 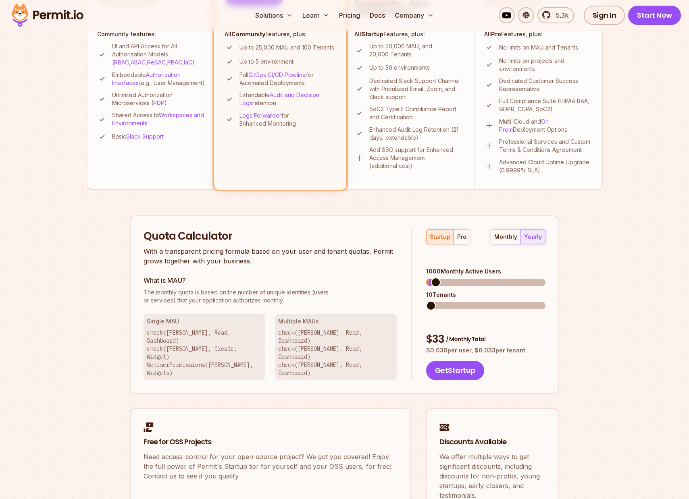 I want to click on p: $ 0.030 per user, $ 0.033 per tenant, so click(x=485, y=351).